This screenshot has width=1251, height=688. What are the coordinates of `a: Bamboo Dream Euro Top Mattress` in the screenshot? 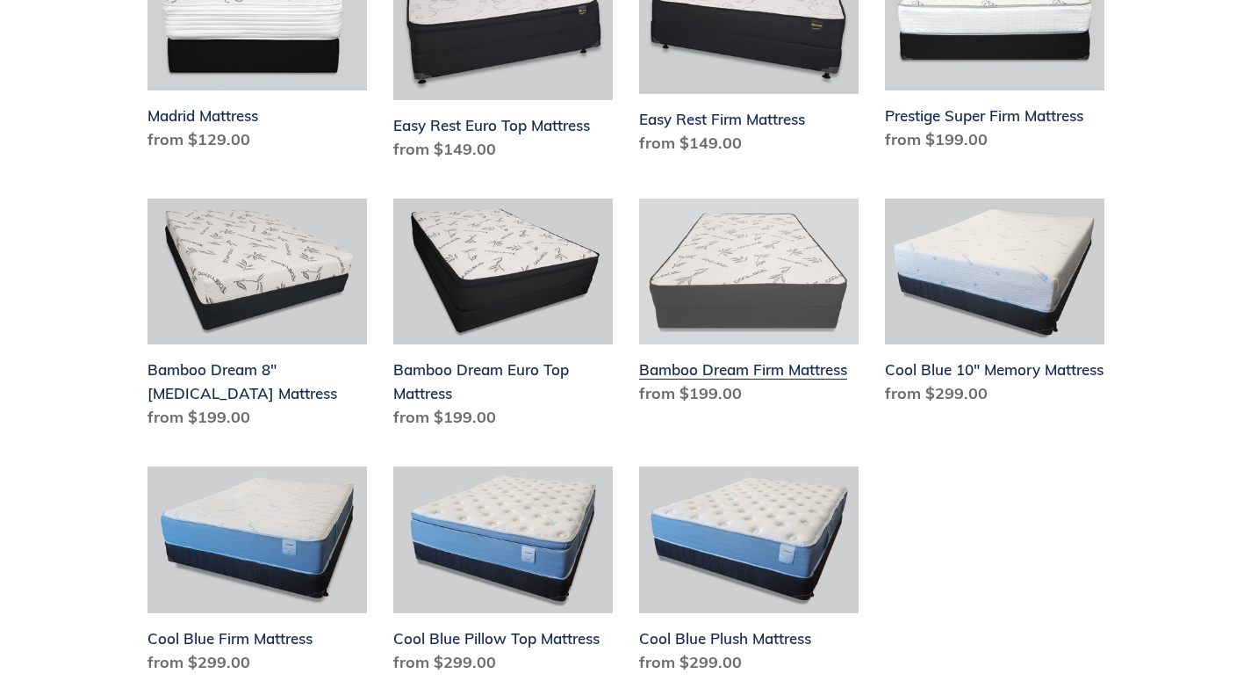 It's located at (503, 317).